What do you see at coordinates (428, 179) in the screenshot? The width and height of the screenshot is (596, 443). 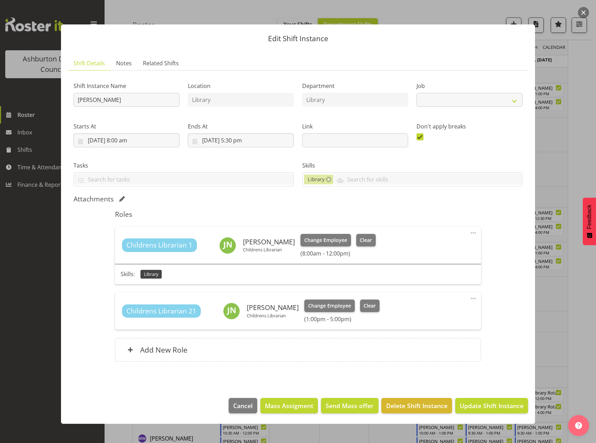 I see `input: Search for skills` at bounding box center [428, 179].